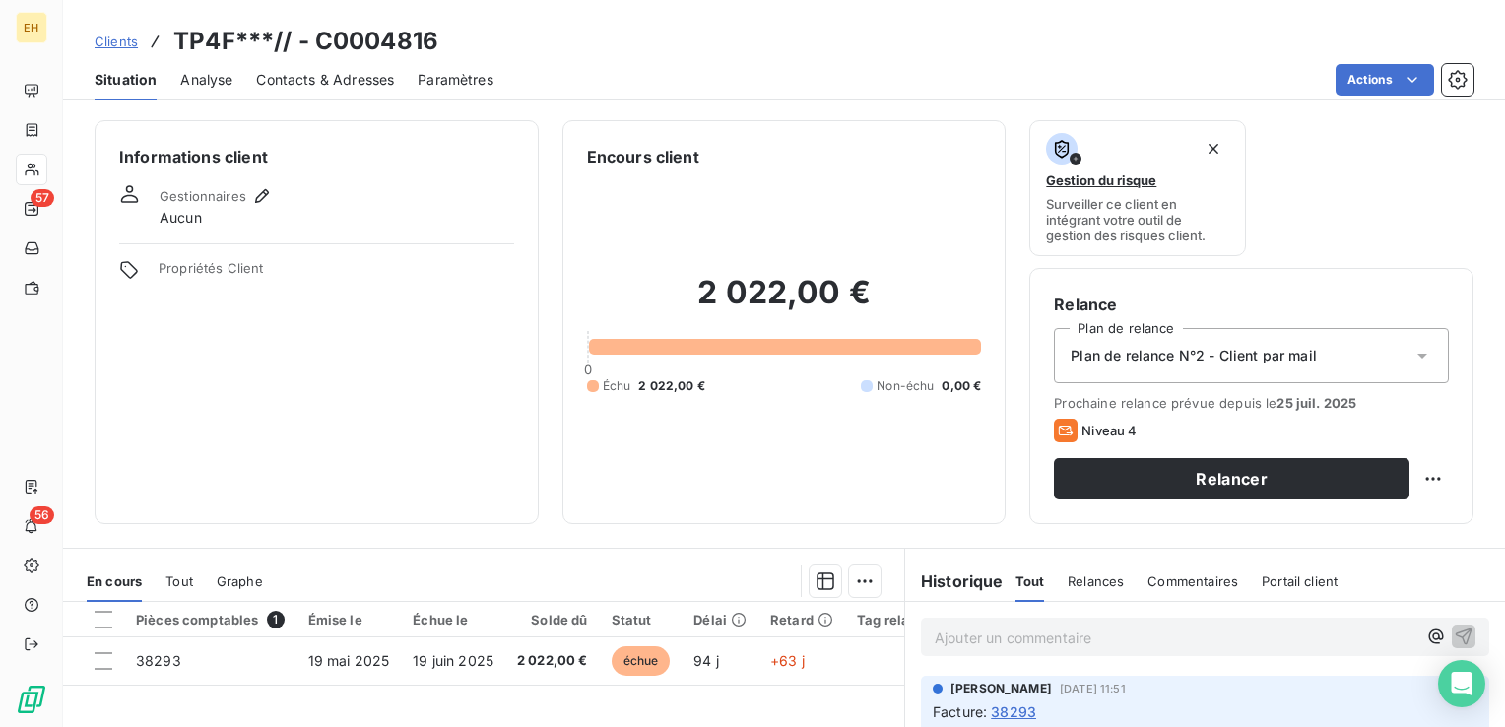 The image size is (1505, 727). I want to click on span: Portail client, so click(1299, 581).